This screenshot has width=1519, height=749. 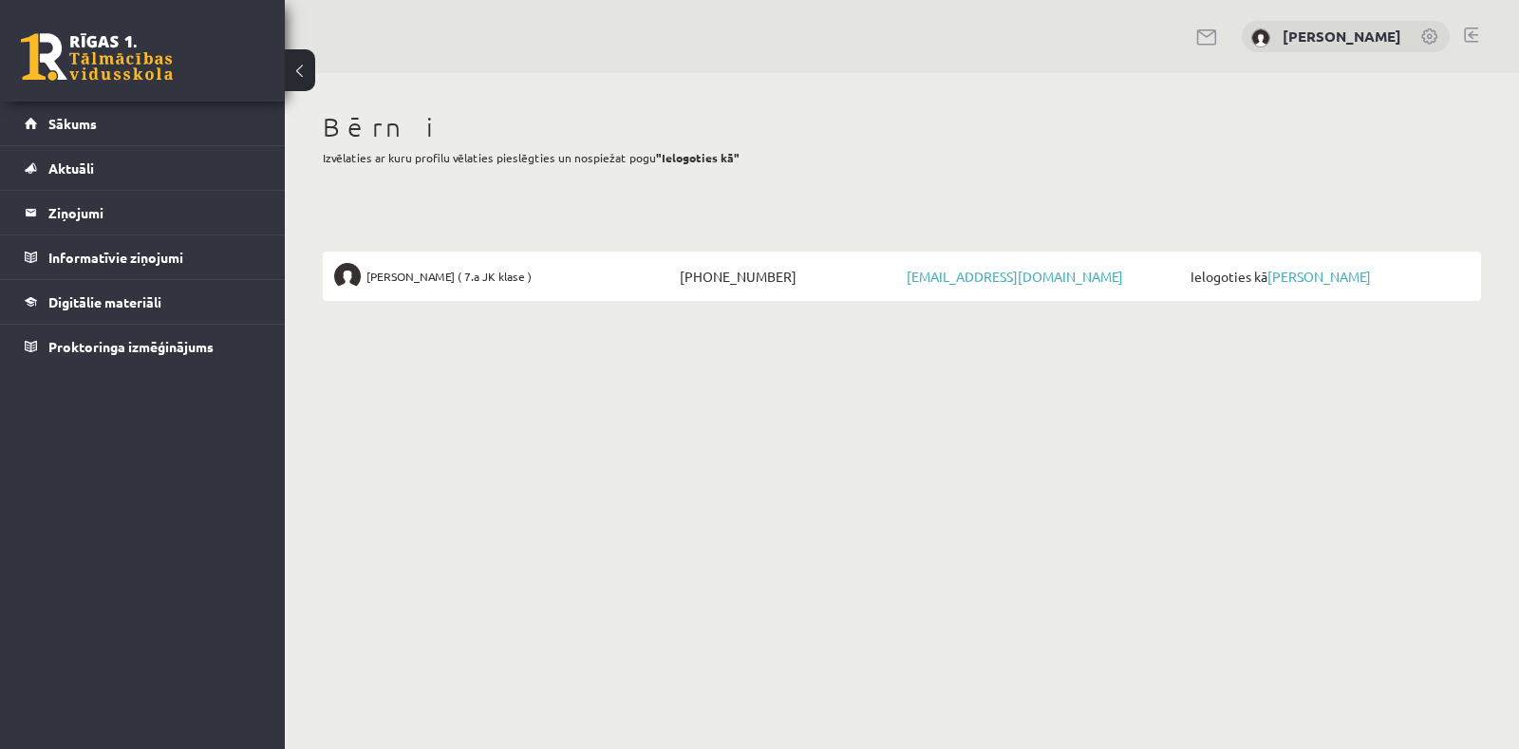 I want to click on a: Ziņojumi, so click(x=142, y=213).